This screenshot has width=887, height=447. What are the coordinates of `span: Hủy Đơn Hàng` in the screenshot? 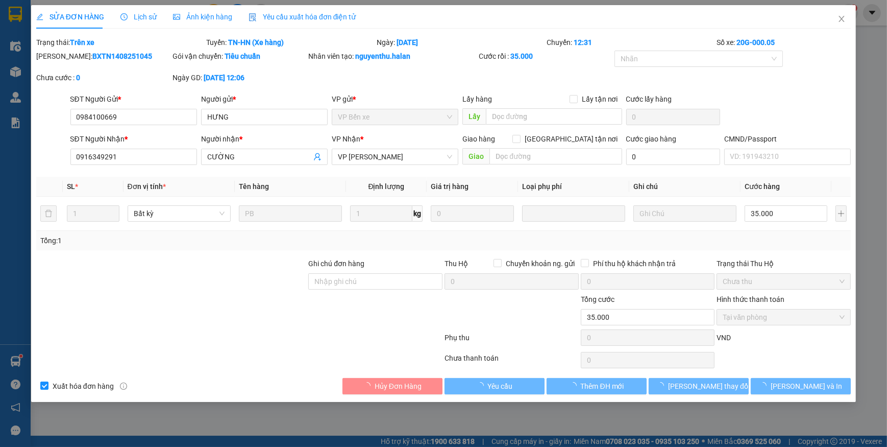 It's located at (398, 386).